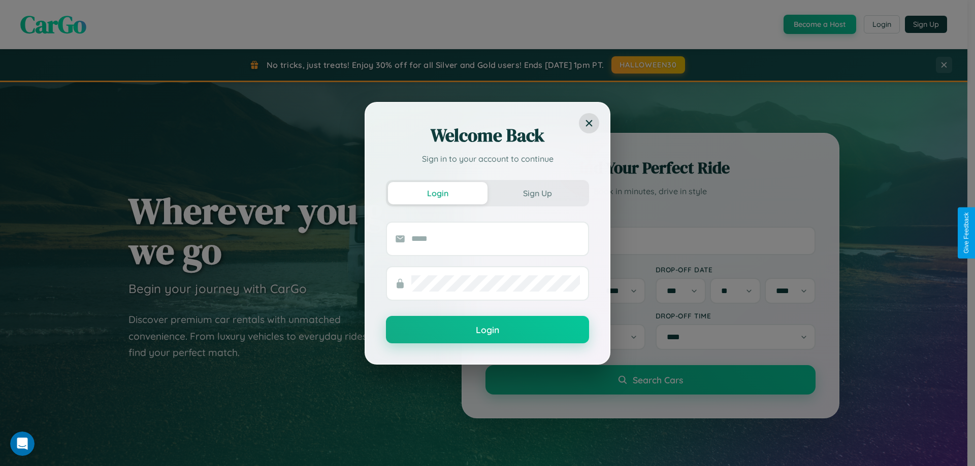  Describe the element at coordinates (487, 159) in the screenshot. I see `p: Sign in to your account to continue` at that location.